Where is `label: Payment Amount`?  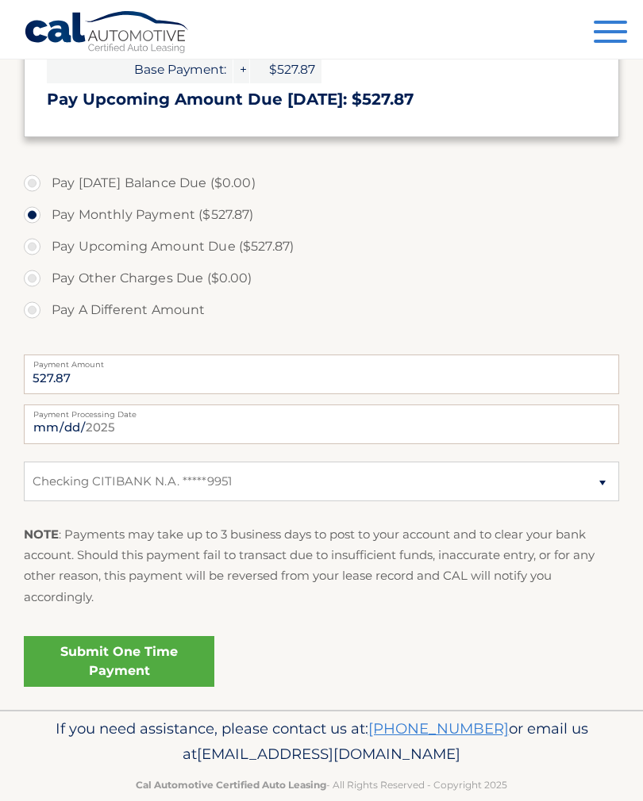 label: Payment Amount is located at coordinates (321, 361).